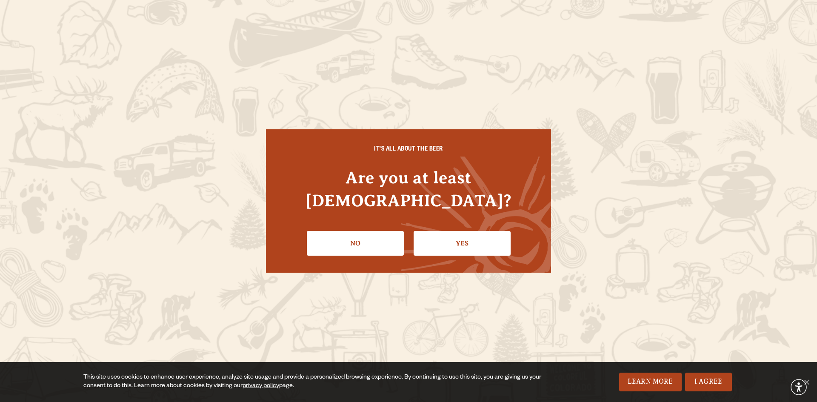  Describe the element at coordinates (462, 243) in the screenshot. I see `a: Confirm I'm 21 or older` at that location.